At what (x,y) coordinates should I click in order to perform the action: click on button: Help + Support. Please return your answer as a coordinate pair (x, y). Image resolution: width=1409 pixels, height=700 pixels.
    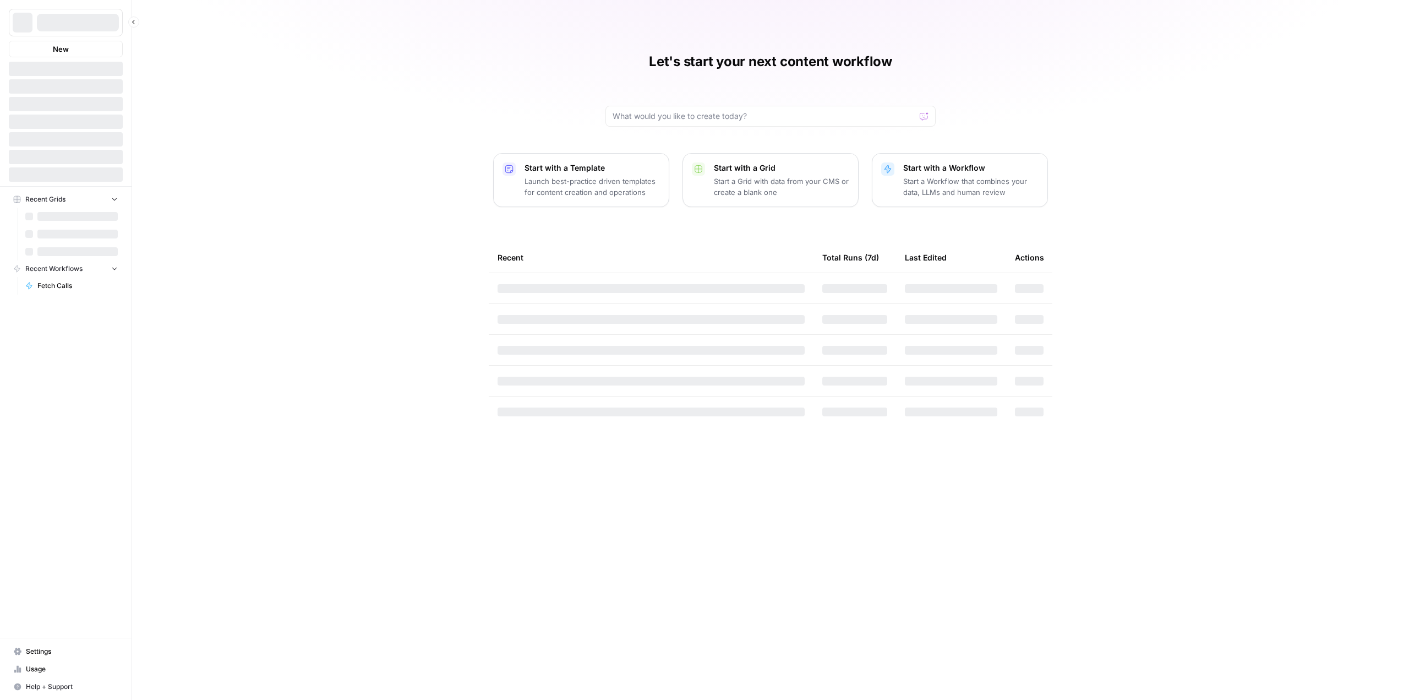
    Looking at the image, I should click on (66, 686).